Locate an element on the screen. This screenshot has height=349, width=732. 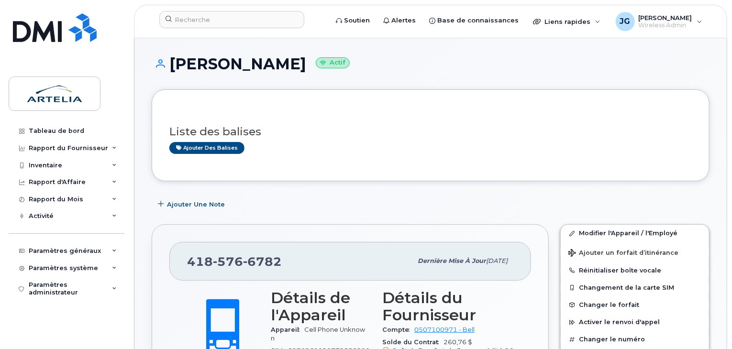
span: Appareil is located at coordinates (288, 330).